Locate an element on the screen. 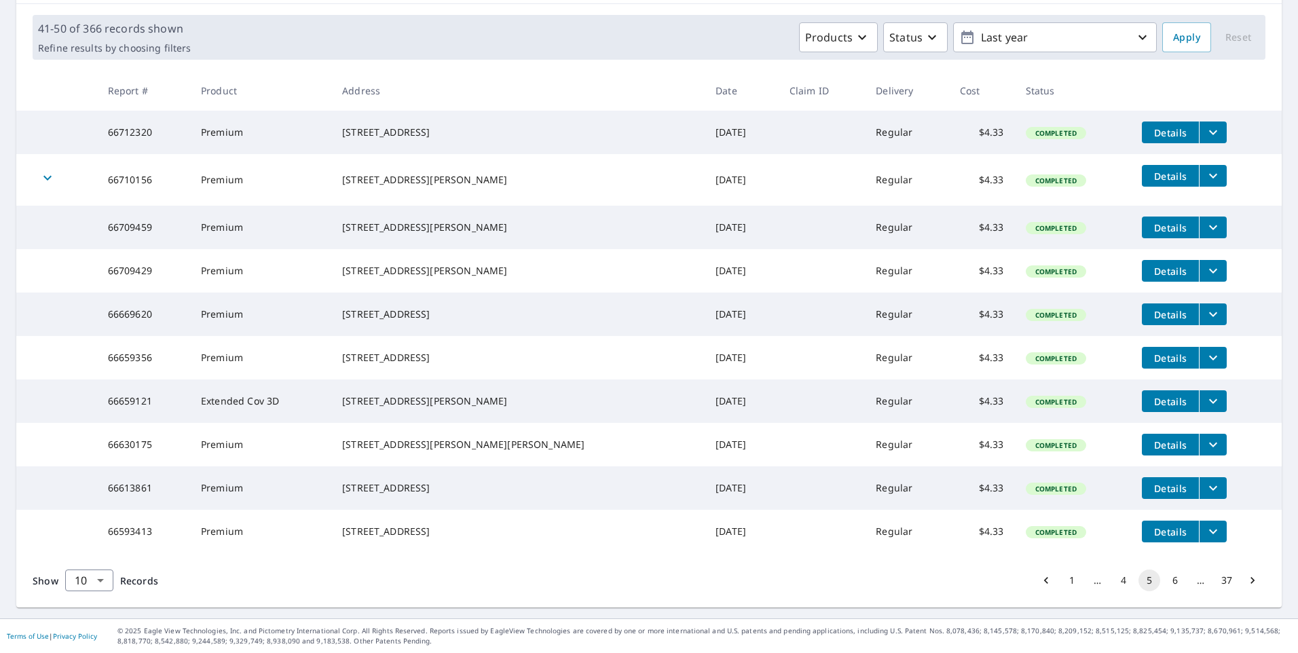 The image size is (1298, 653). p: © 2025 Eagle View Technologies, Inc. and Pictometry International Corp. All Rights Reserved. Repo... is located at coordinates (704, 636).